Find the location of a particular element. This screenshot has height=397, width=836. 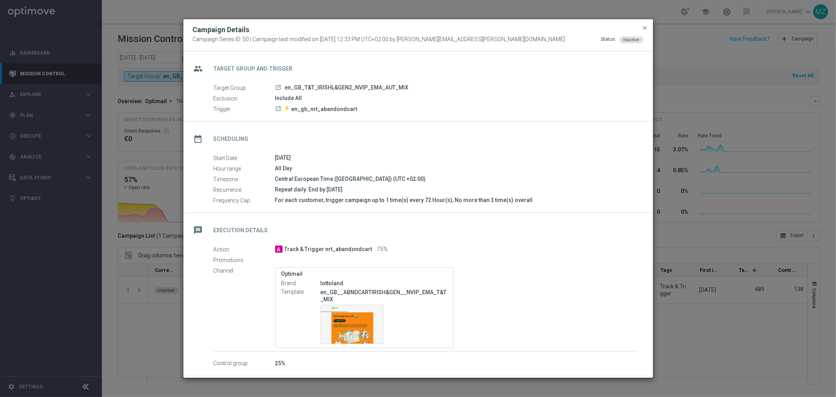

label: Start Date is located at coordinates (244, 158).